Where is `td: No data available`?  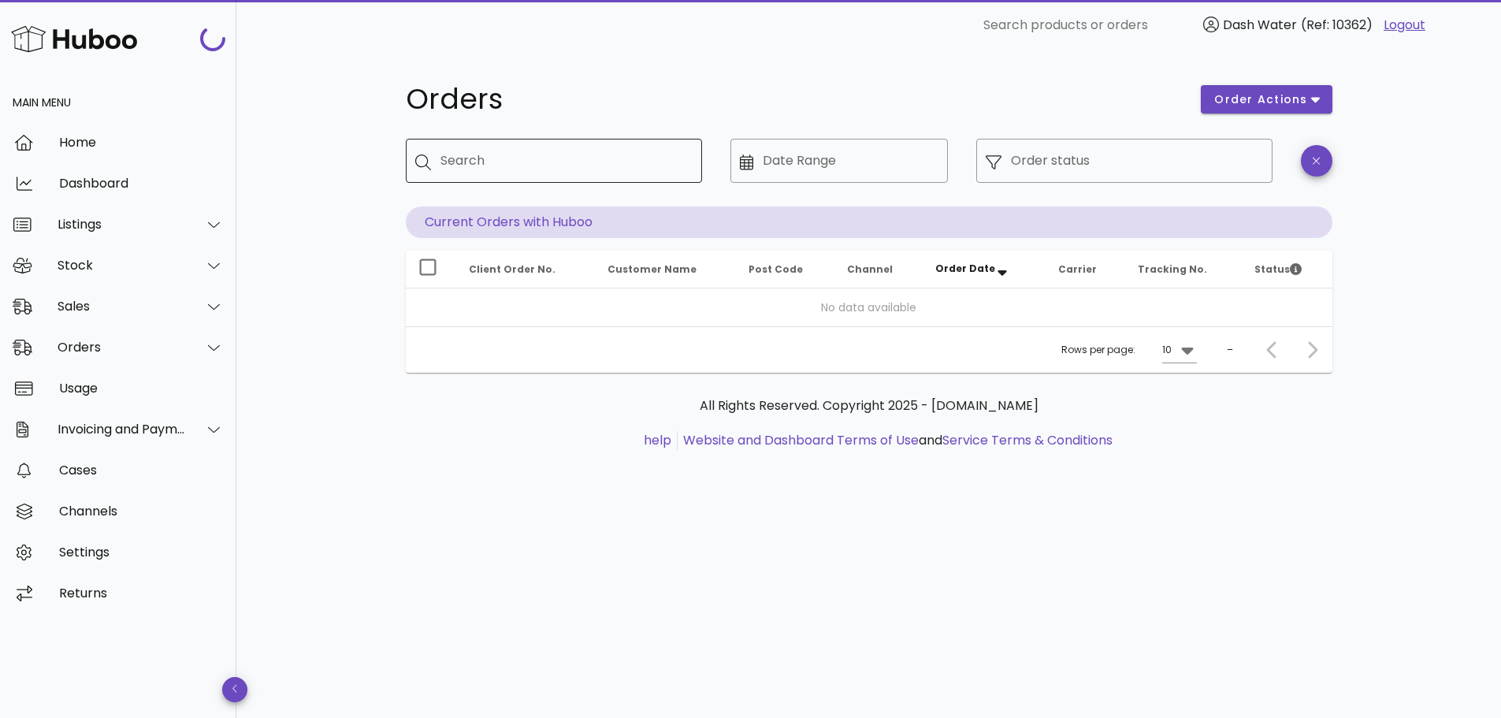 td: No data available is located at coordinates (869, 307).